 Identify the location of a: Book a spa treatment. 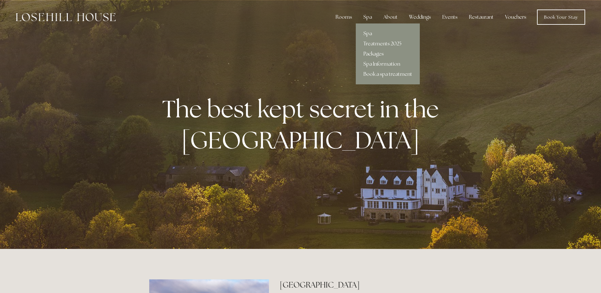
(388, 74).